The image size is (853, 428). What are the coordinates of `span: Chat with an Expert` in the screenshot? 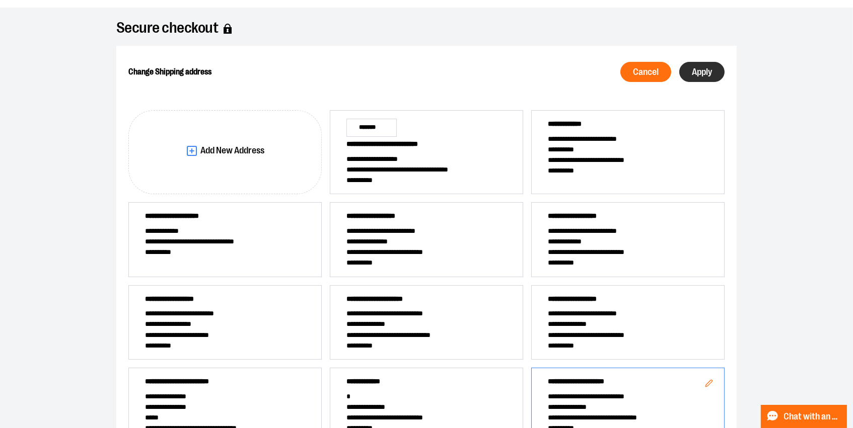 It's located at (812, 417).